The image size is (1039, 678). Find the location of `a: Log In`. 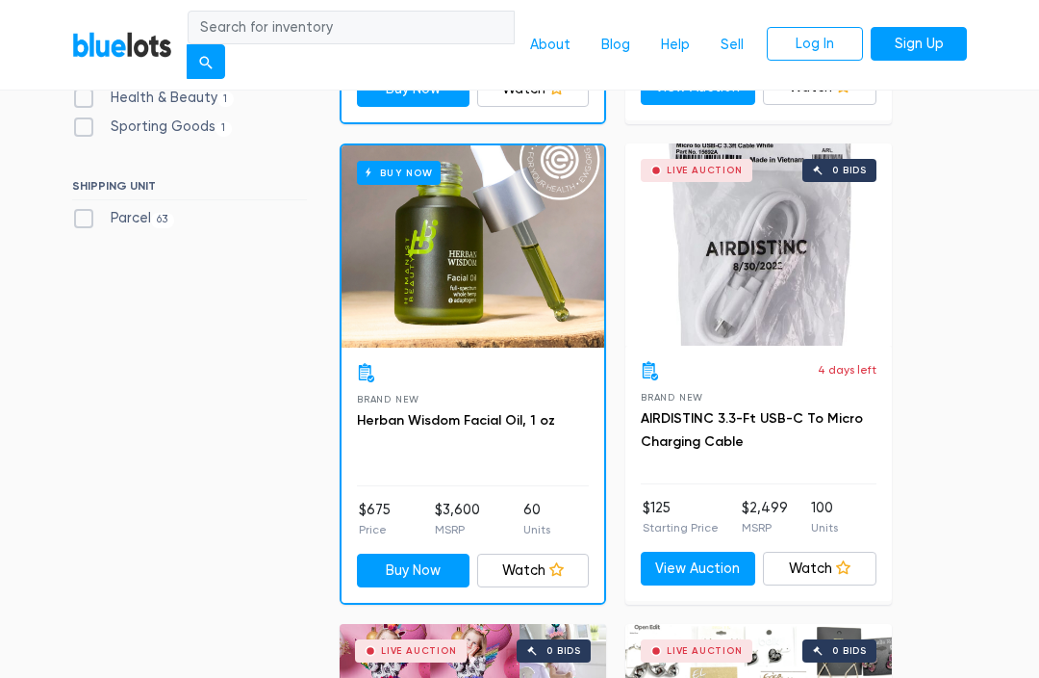

a: Log In is located at coordinates (815, 44).